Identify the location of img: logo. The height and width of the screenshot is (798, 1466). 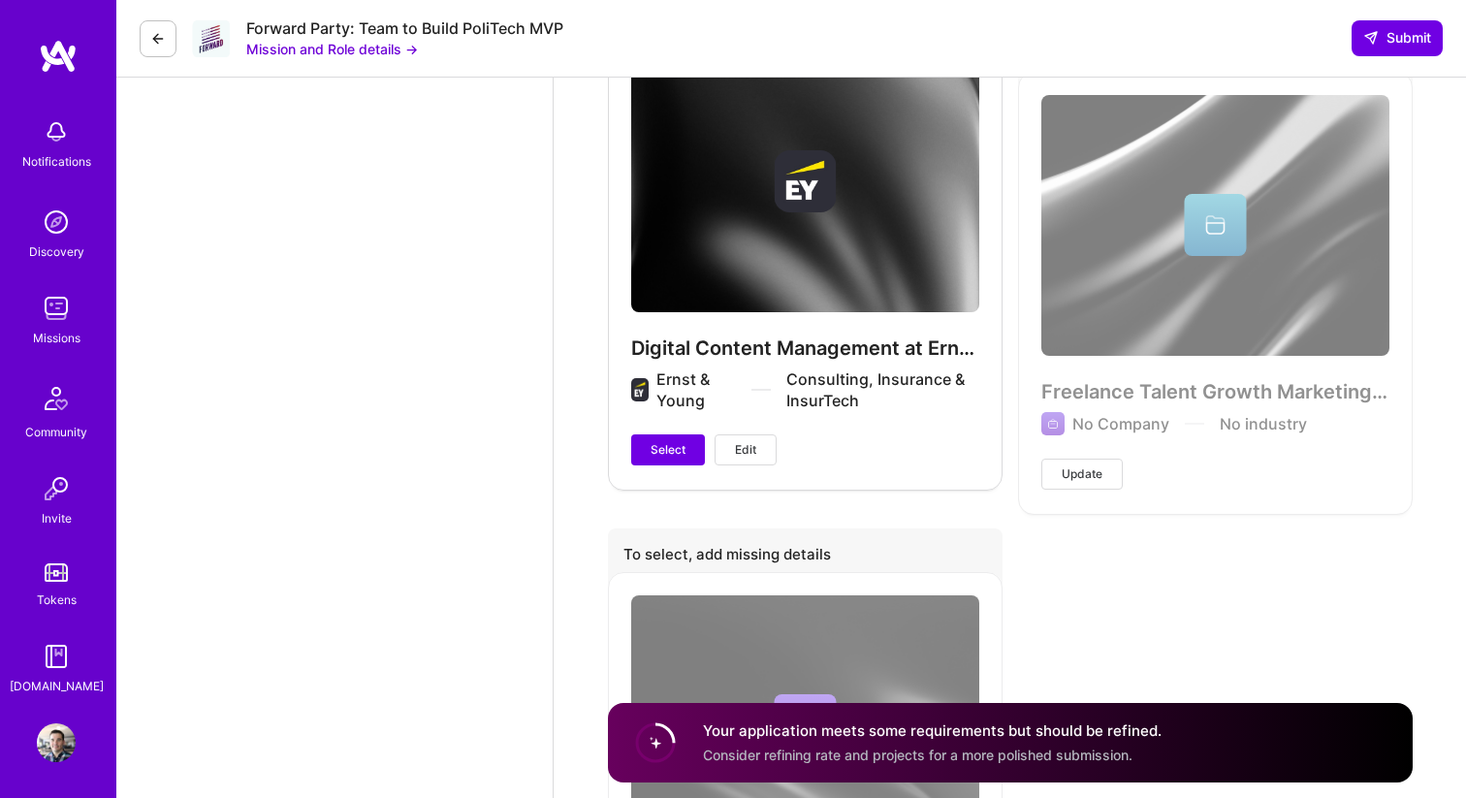
(58, 56).